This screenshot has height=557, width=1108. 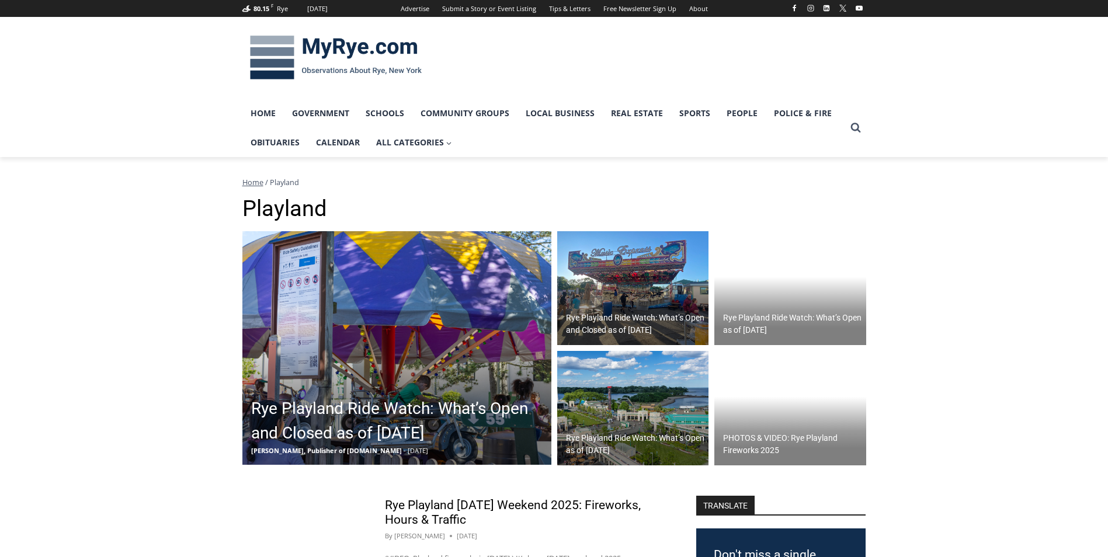 I want to click on img: (PHOTO: The Motorcycle Jump ride in the Kiddyland section of Rye Playland. File photo 2024. Credi..., so click(x=397, y=348).